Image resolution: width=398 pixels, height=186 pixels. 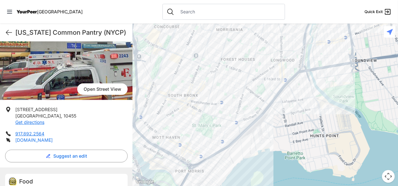 What do you see at coordinates (30, 122) in the screenshot?
I see `a: Get directions` at bounding box center [30, 122].